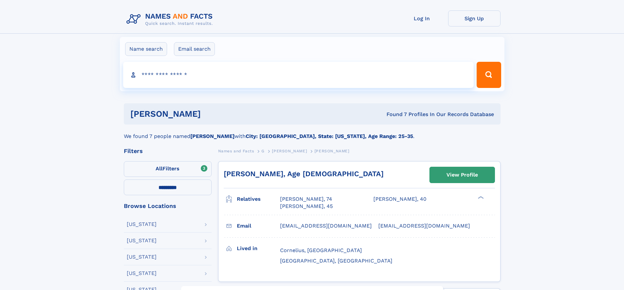 The height and width of the screenshot is (290, 624). Describe the element at coordinates (298, 75) in the screenshot. I see `input: search input` at that location.